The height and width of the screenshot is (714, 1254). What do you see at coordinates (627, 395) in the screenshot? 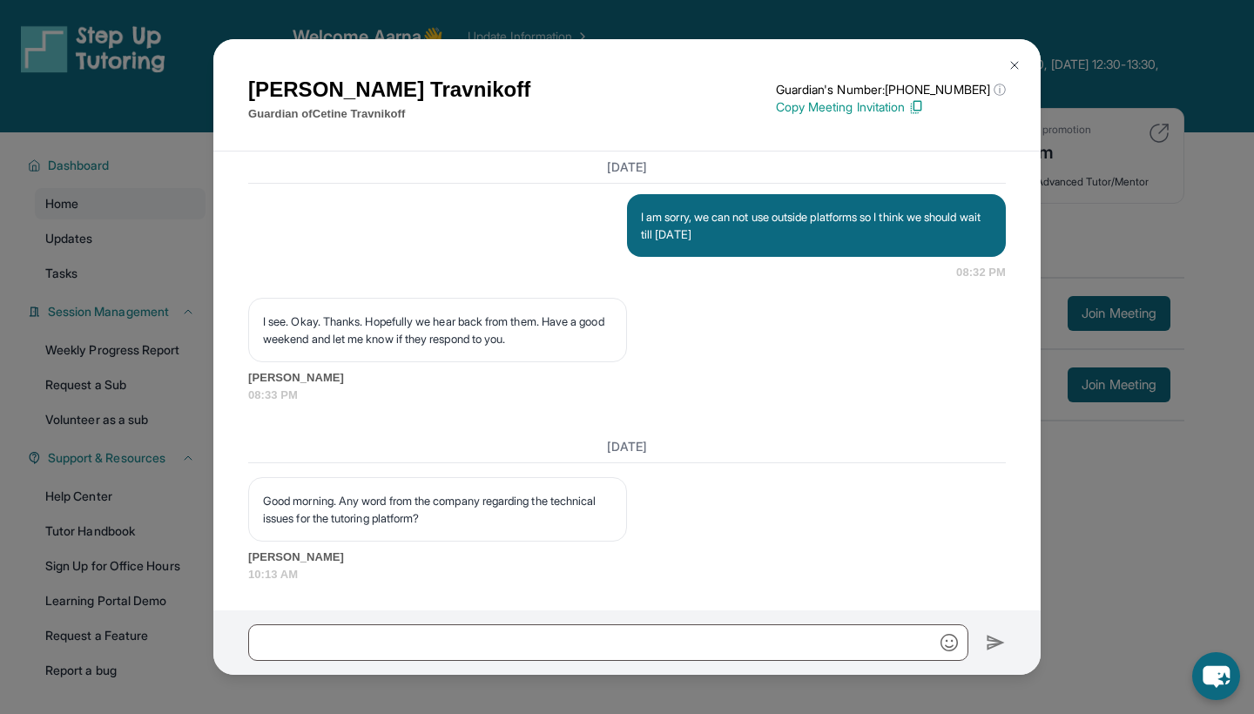
I see `span: 08:33 PM` at bounding box center [627, 395].